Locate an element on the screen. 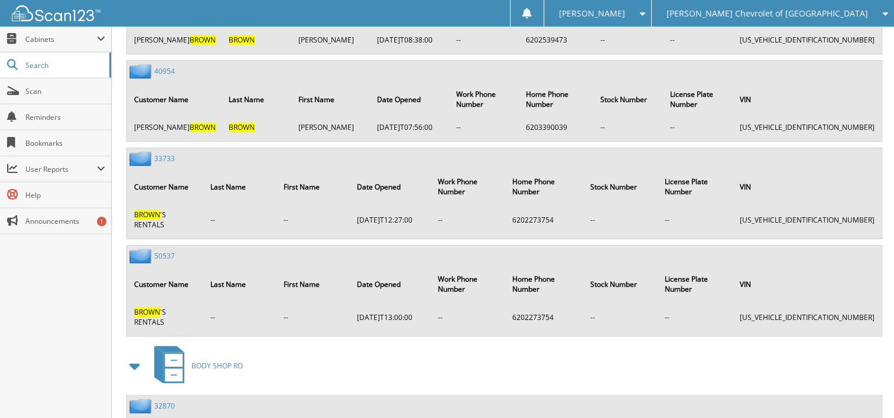  a: 40954 is located at coordinates (164, 71).